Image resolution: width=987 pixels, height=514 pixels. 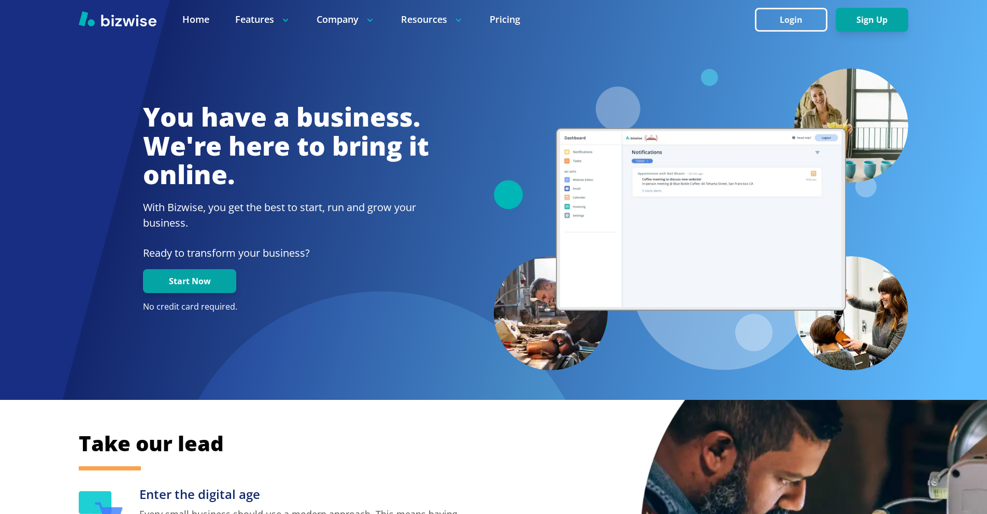 What do you see at coordinates (795, 20) in the screenshot?
I see `a: Login` at bounding box center [795, 20].